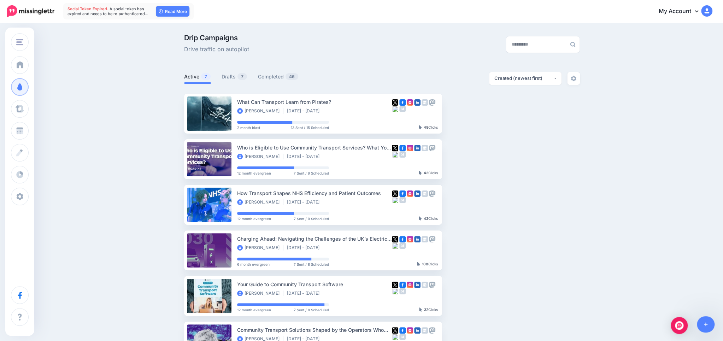 The image size is (723, 341). What do you see at coordinates (173, 11) in the screenshot?
I see `a: Read More` at bounding box center [173, 11].